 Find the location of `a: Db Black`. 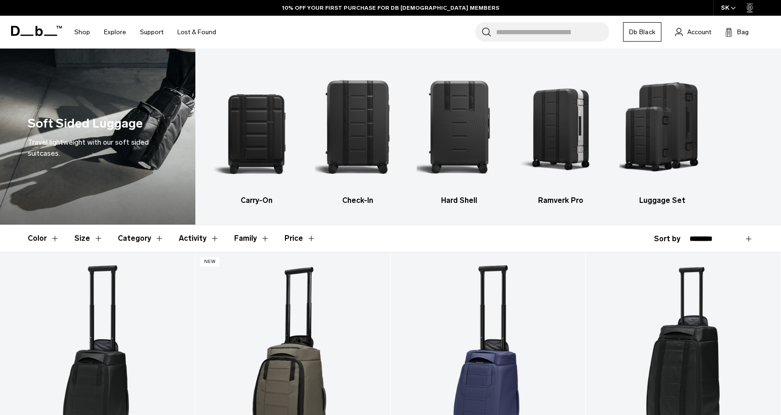

a: Db Black is located at coordinates (642, 32).